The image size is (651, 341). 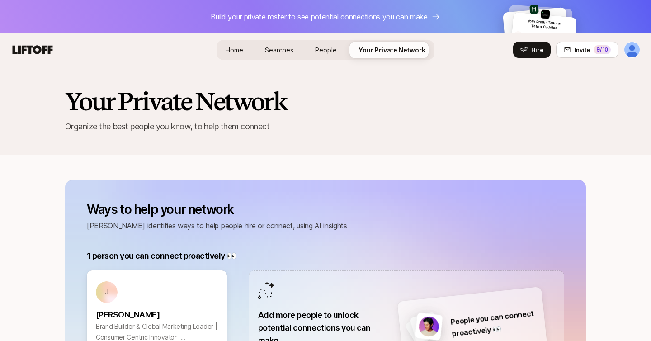 I want to click on p: Build your private roster to see potential connections you can make, so click(x=319, y=17).